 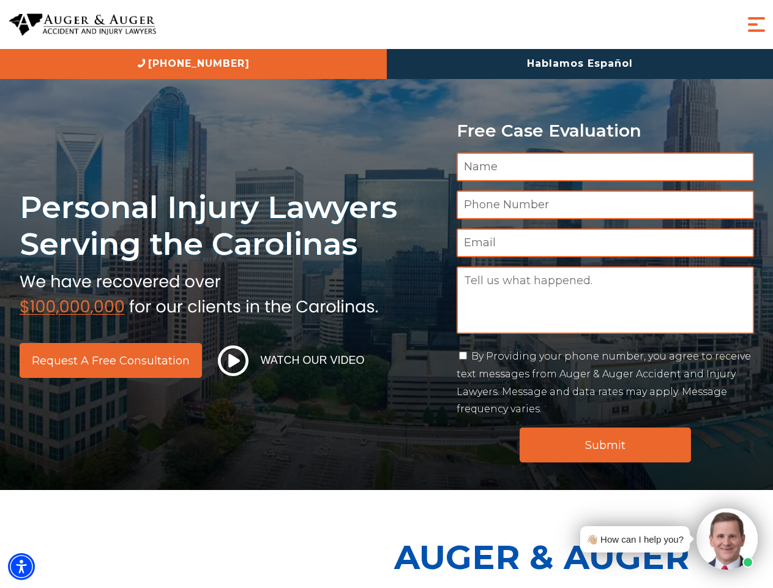 I want to click on a: Auger & Auger Accident and Injury Lawyers Logo, so click(x=83, y=24).